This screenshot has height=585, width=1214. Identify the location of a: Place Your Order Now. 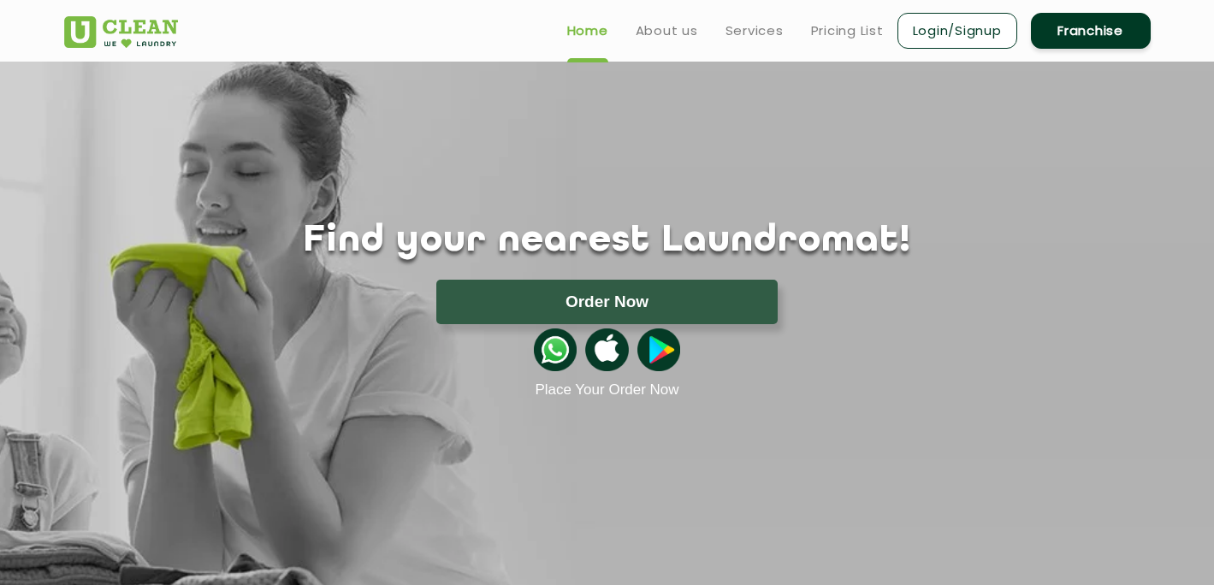
(607, 390).